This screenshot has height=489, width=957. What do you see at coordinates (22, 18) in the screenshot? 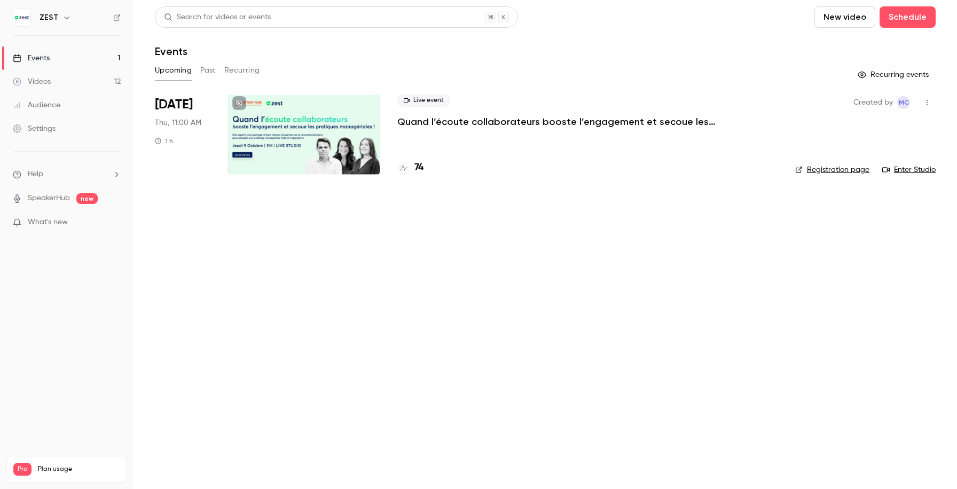
I see `img: ZEST` at bounding box center [22, 18].